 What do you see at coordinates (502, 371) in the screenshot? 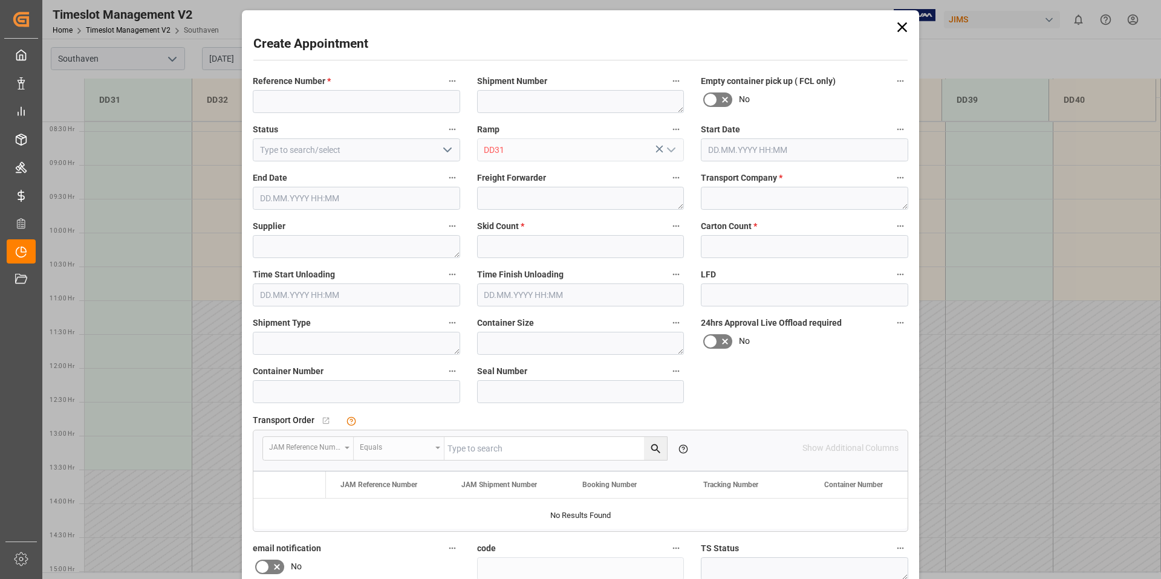
I see `span: Seal Number` at bounding box center [502, 371].